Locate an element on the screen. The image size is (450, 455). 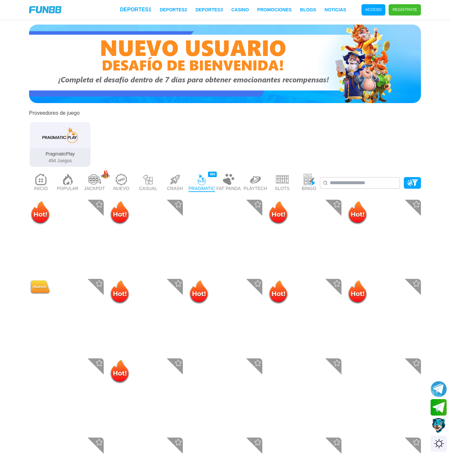
img: home_light.webp is located at coordinates (41, 179).